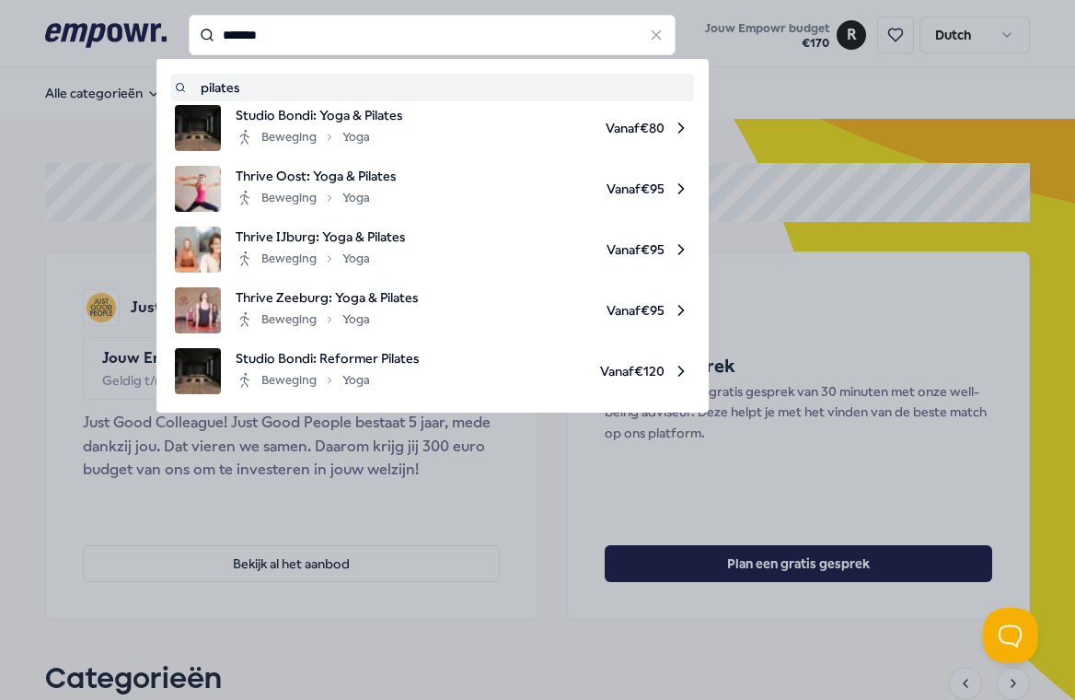 The height and width of the screenshot is (700, 1075). I want to click on span: Thrive Oost: Yoga & Pilates, so click(316, 176).